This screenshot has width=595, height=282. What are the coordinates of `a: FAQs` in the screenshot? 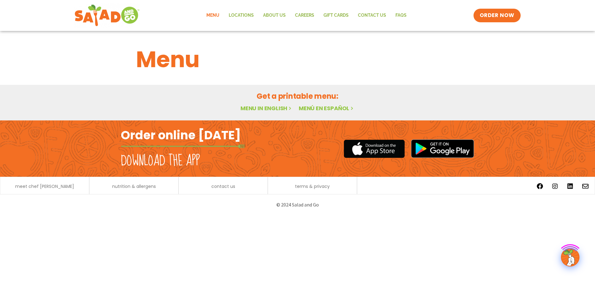 It's located at (401, 15).